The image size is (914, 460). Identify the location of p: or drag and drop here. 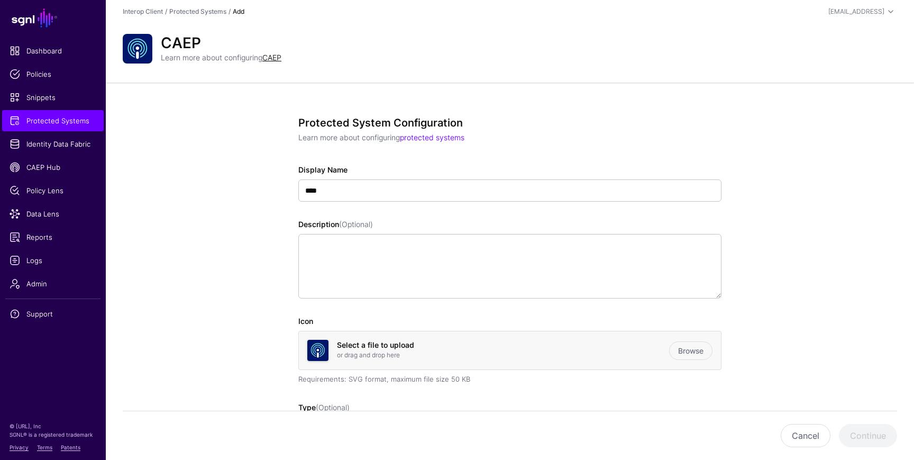
(503, 355).